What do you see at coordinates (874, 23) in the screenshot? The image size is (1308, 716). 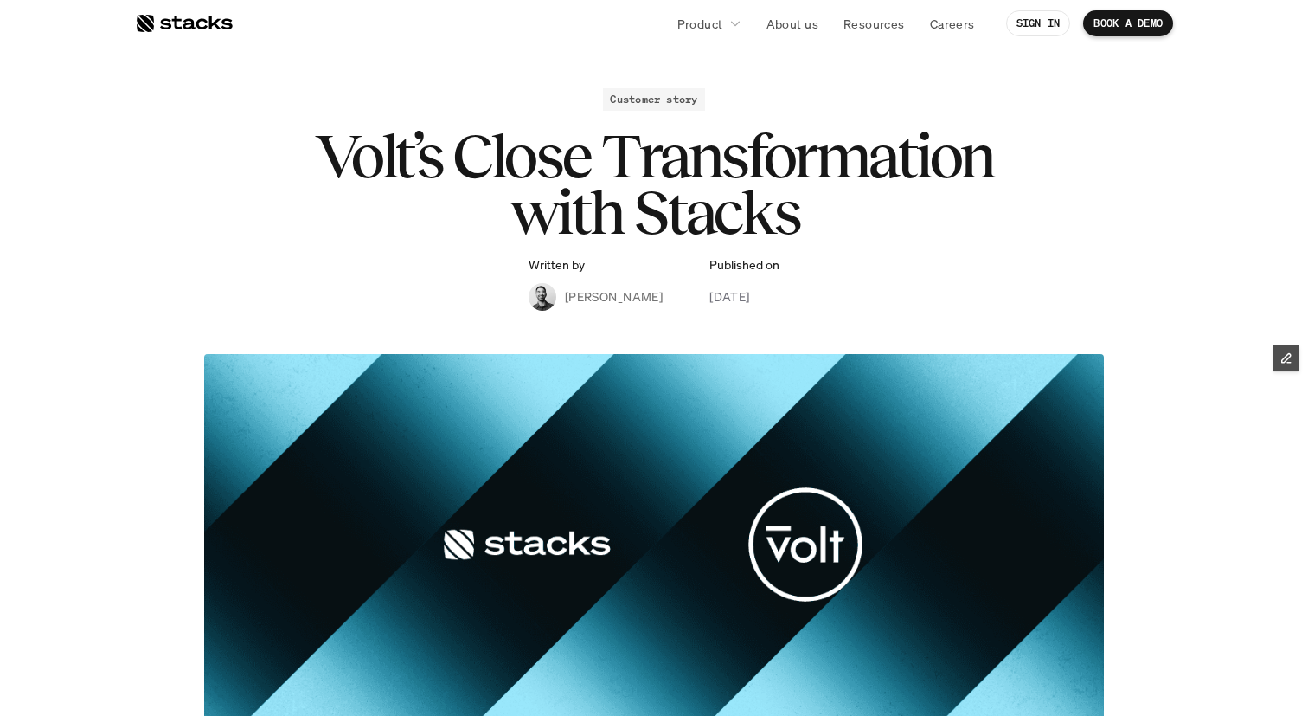 I see `a: Resources` at bounding box center [874, 23].